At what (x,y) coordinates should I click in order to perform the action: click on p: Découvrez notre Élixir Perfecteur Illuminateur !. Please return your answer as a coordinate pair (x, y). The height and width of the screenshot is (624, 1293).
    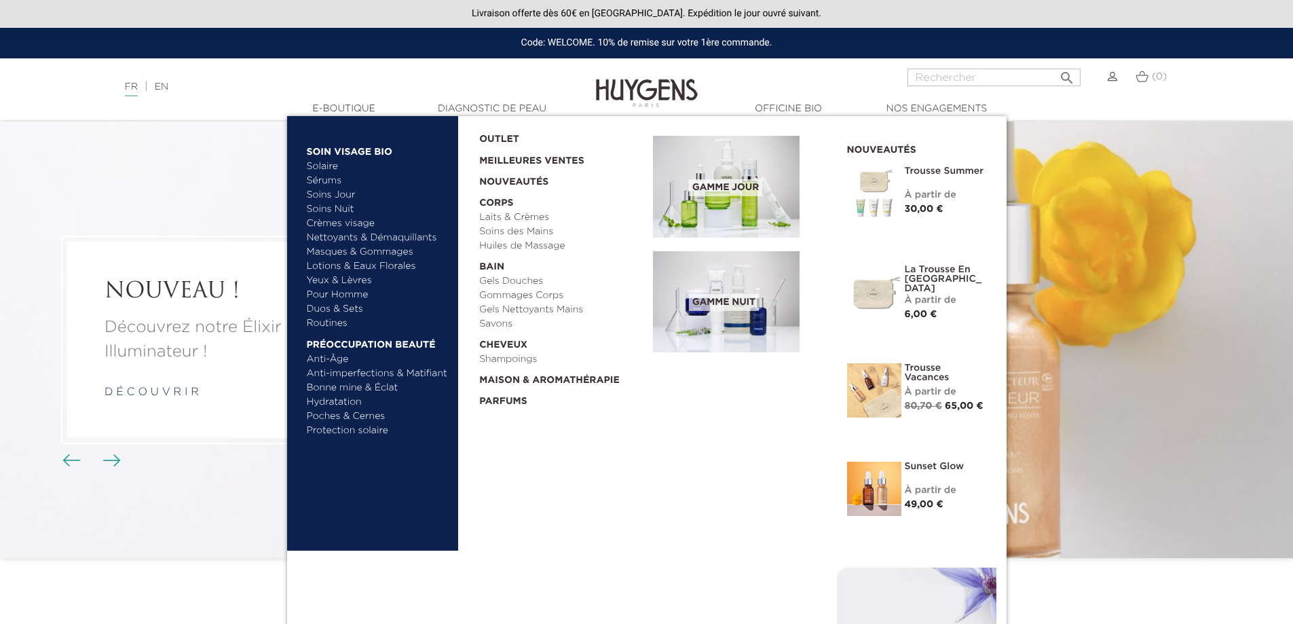
    Looking at the image, I should click on (248, 339).